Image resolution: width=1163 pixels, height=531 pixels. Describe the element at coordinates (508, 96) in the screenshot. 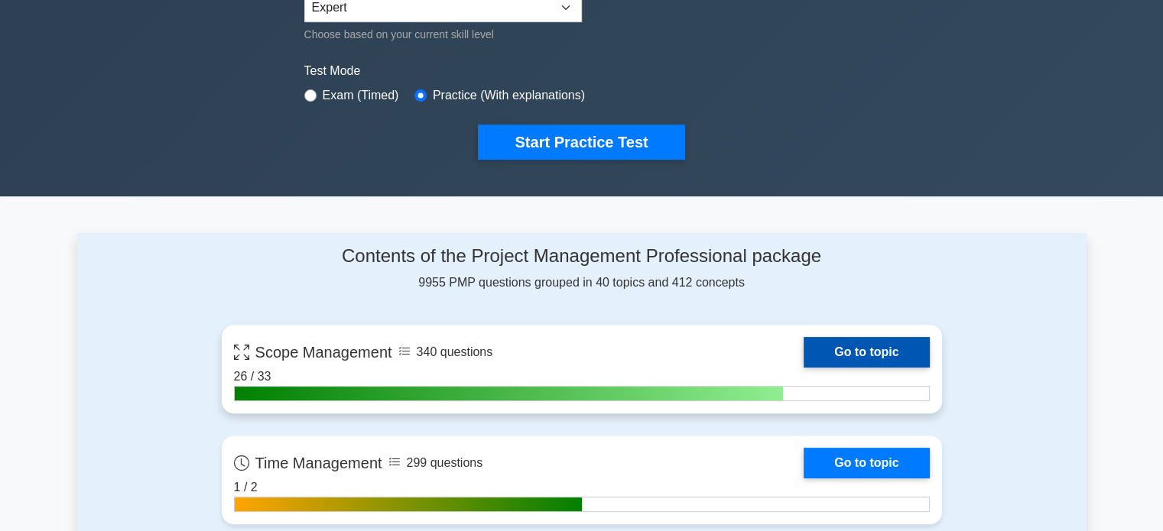

I see `label: Practice (With explanations)` at that location.